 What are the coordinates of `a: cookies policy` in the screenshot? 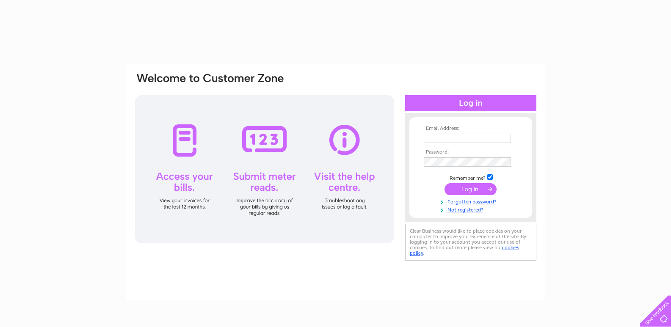 It's located at (464, 250).